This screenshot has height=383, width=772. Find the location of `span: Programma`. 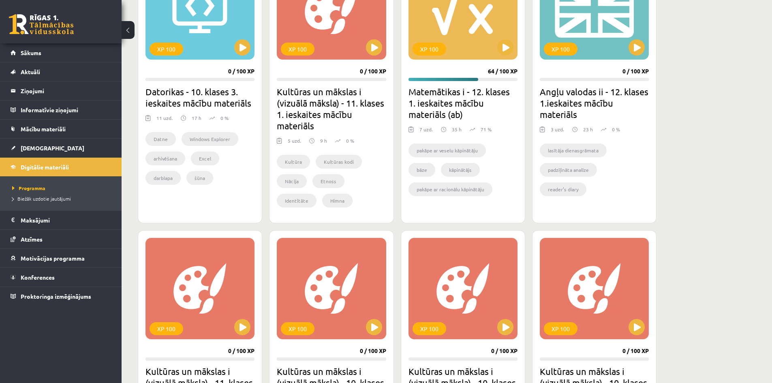

span: Programma is located at coordinates (29, 188).